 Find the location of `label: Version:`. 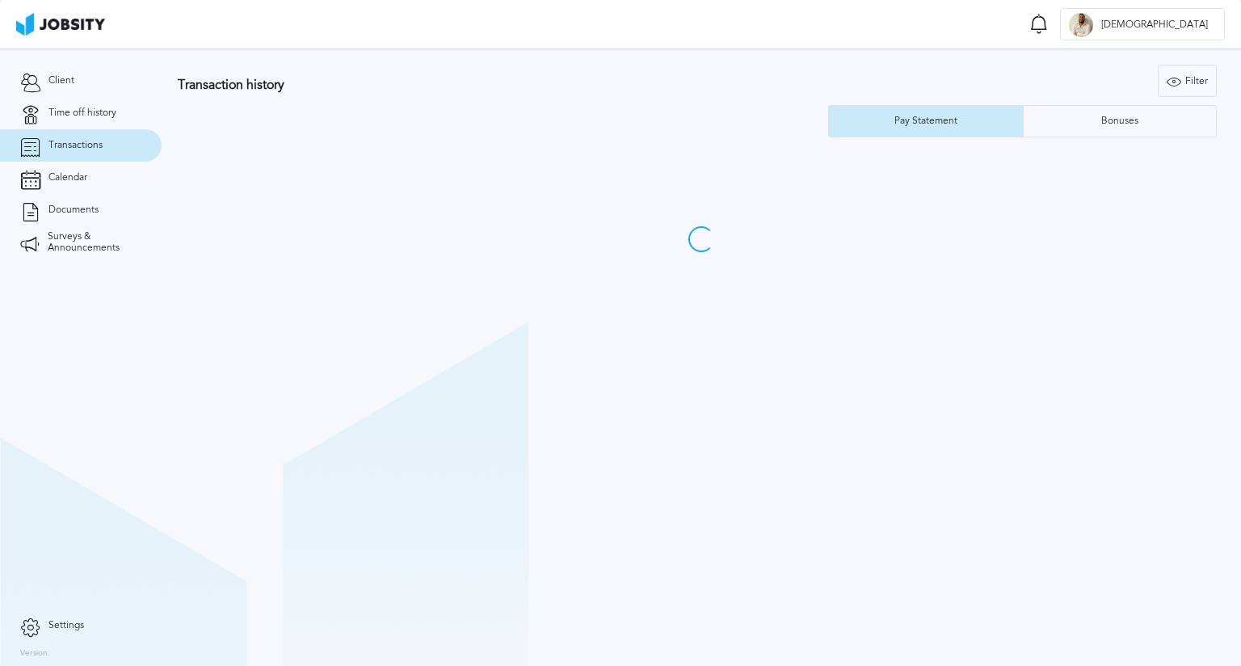

label: Version: is located at coordinates (35, 654).